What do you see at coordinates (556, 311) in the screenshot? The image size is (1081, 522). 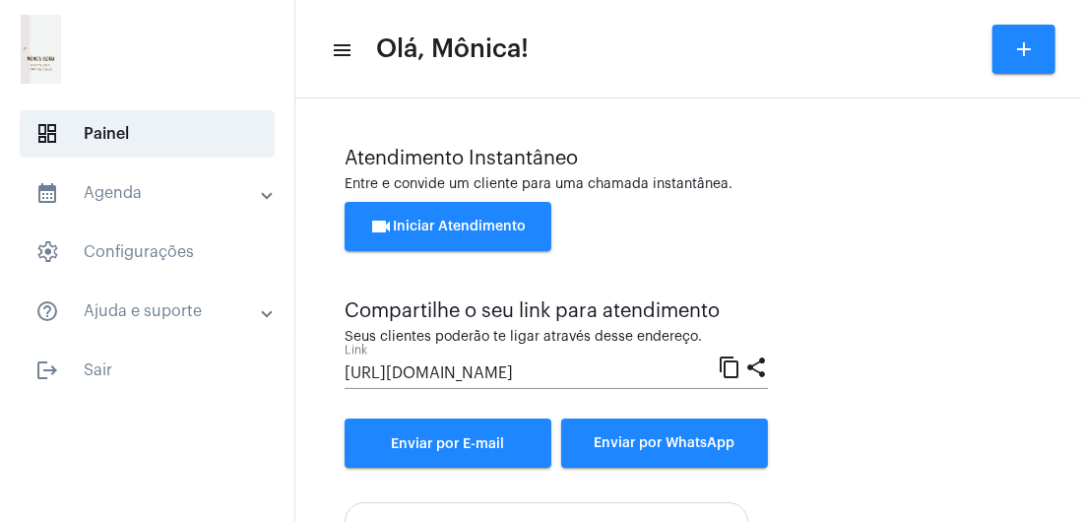 I see `div: Compartilhe o seu link para atendimento` at bounding box center [556, 311].